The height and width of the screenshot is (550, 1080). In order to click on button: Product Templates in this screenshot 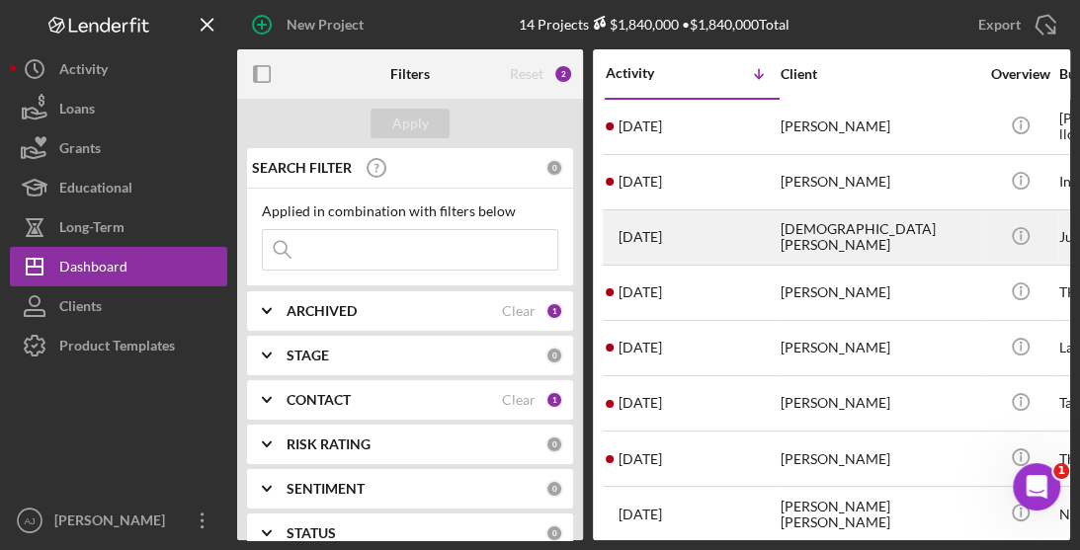, I will do `click(119, 346)`.